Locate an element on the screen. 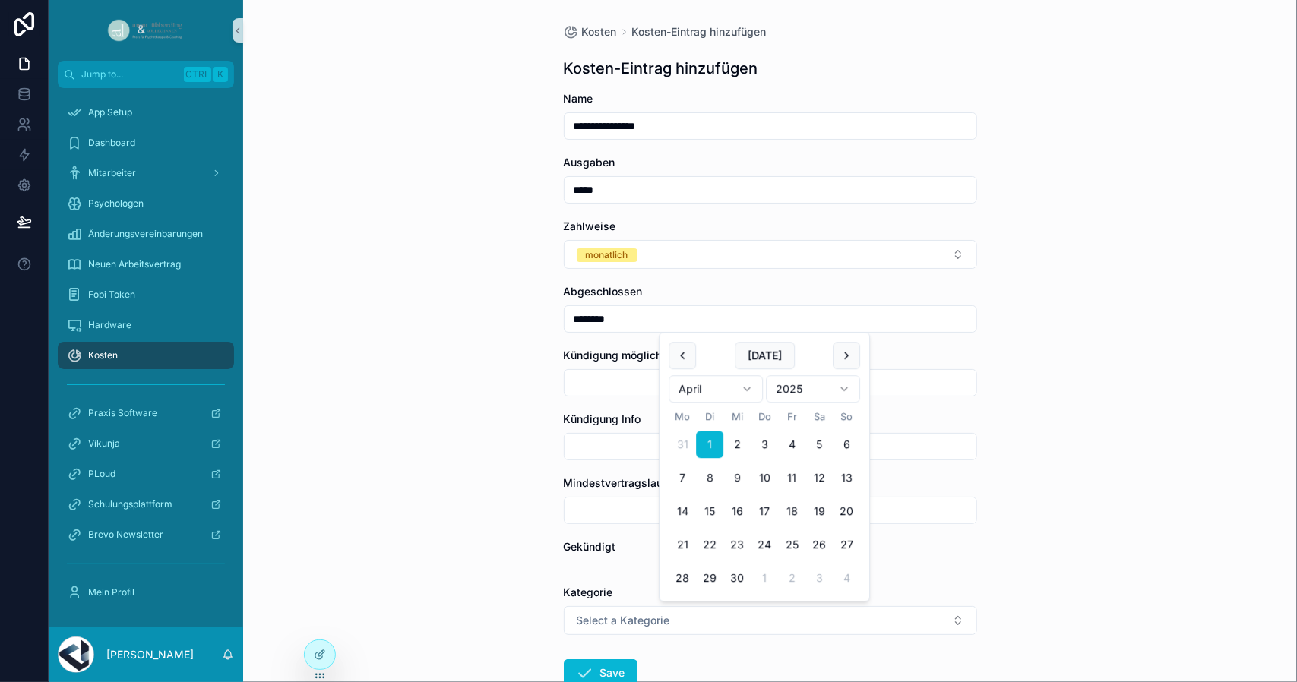  button: Samstag, 3. Mai 2025 is located at coordinates (819, 579).